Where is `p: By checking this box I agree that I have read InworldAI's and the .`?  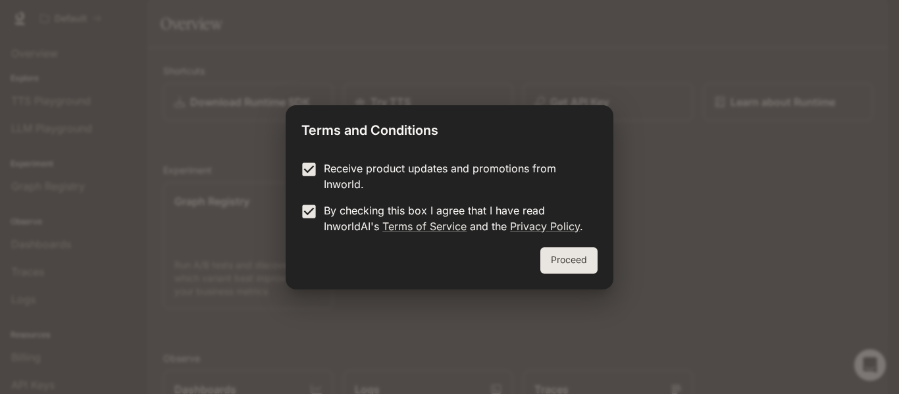 p: By checking this box I agree that I have read InworldAI's and the . is located at coordinates (456, 219).